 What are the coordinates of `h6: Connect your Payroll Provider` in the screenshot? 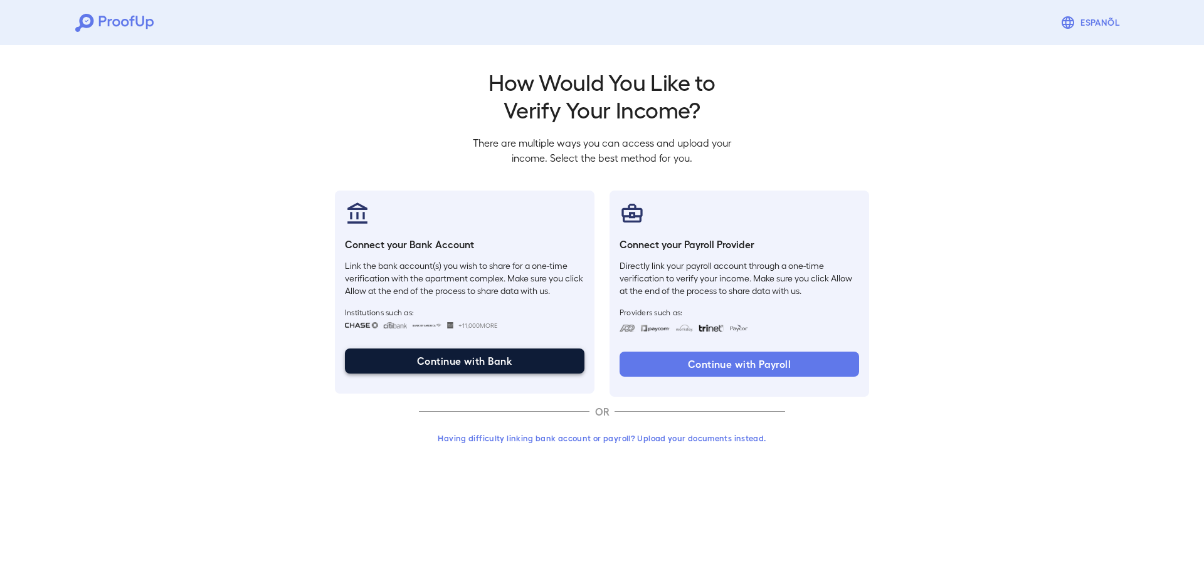 It's located at (739, 245).